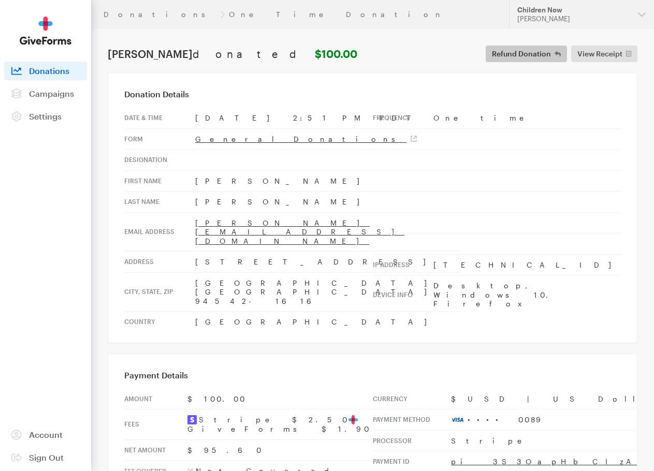  Describe the element at coordinates (45, 116) in the screenshot. I see `span: Settings` at that location.